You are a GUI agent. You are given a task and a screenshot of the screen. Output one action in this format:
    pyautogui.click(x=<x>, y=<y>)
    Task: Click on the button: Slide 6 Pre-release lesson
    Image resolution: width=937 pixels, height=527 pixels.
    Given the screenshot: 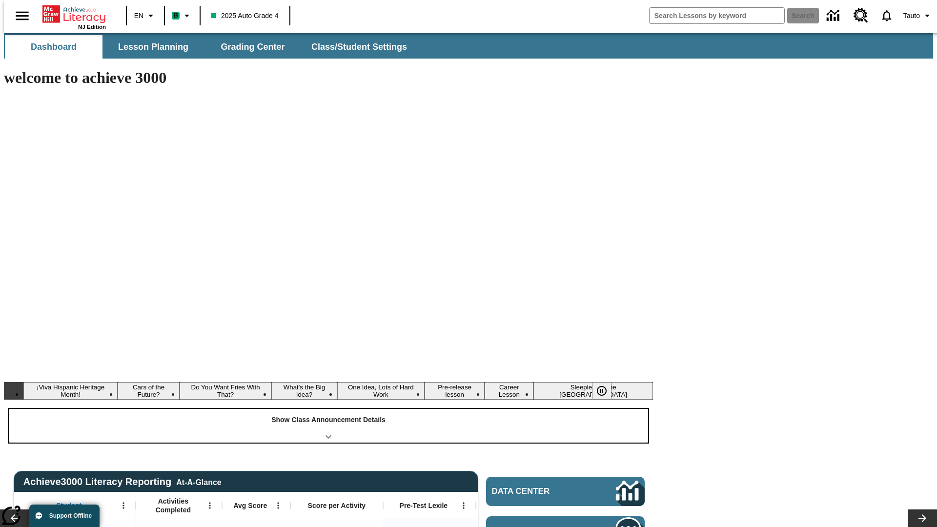 What is the action you would take?
    pyautogui.click(x=454, y=391)
    